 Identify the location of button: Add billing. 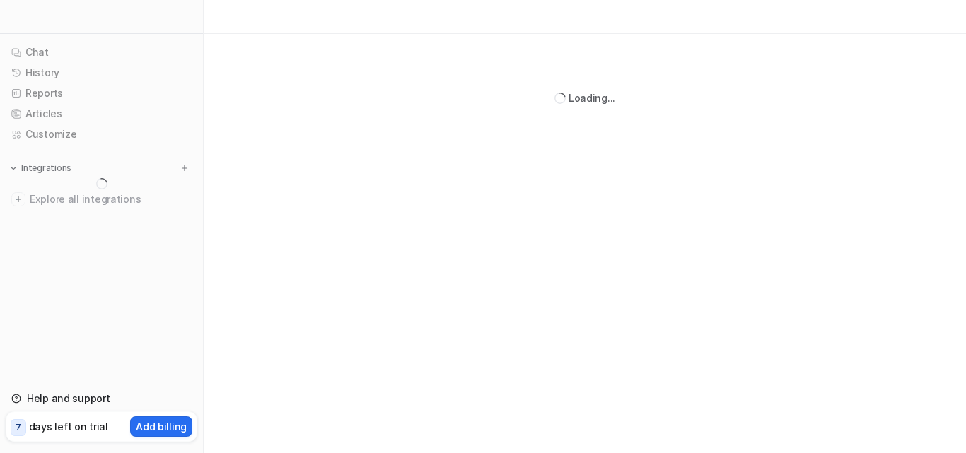
(161, 426).